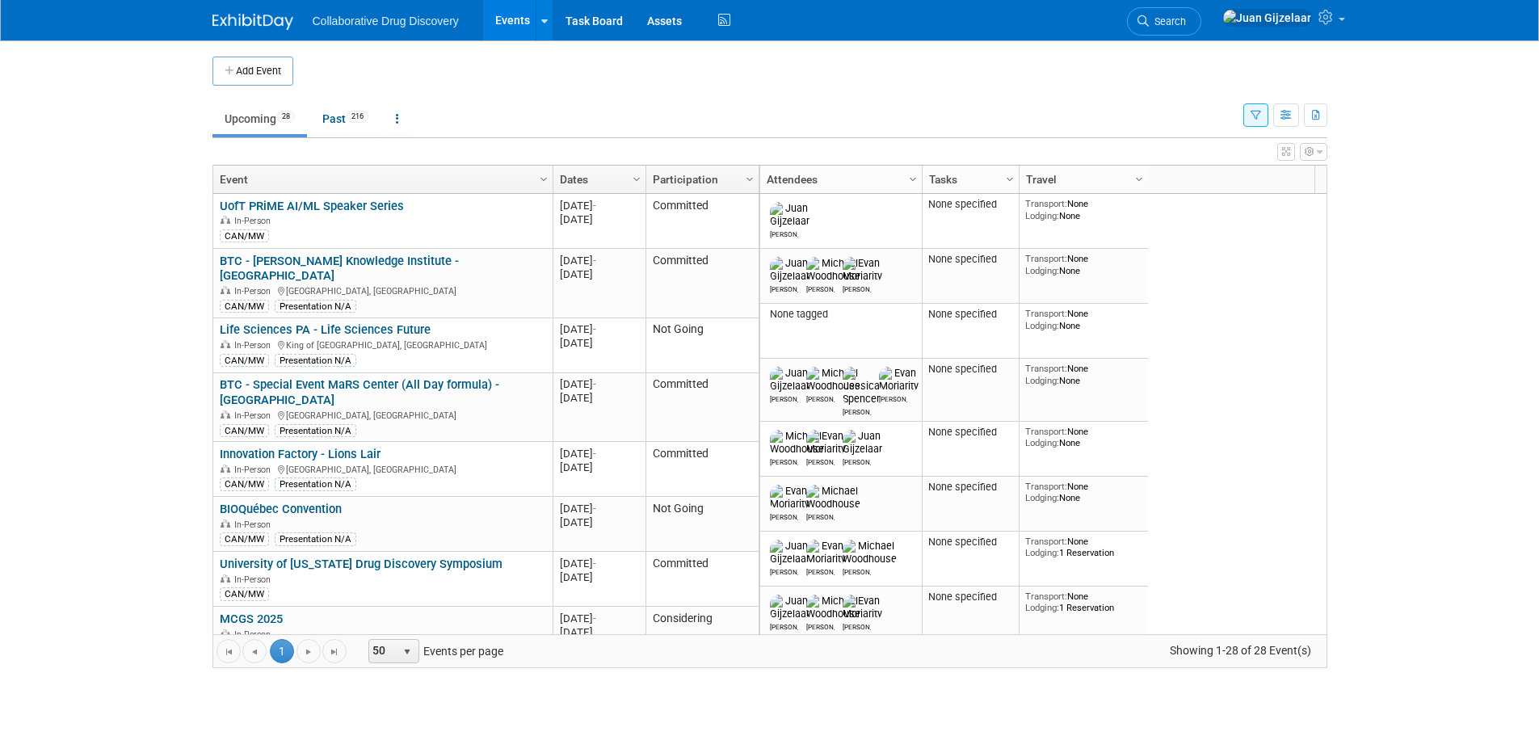 This screenshot has width=1539, height=736. I want to click on span: Collaborative Drug Discovery, so click(385, 21).